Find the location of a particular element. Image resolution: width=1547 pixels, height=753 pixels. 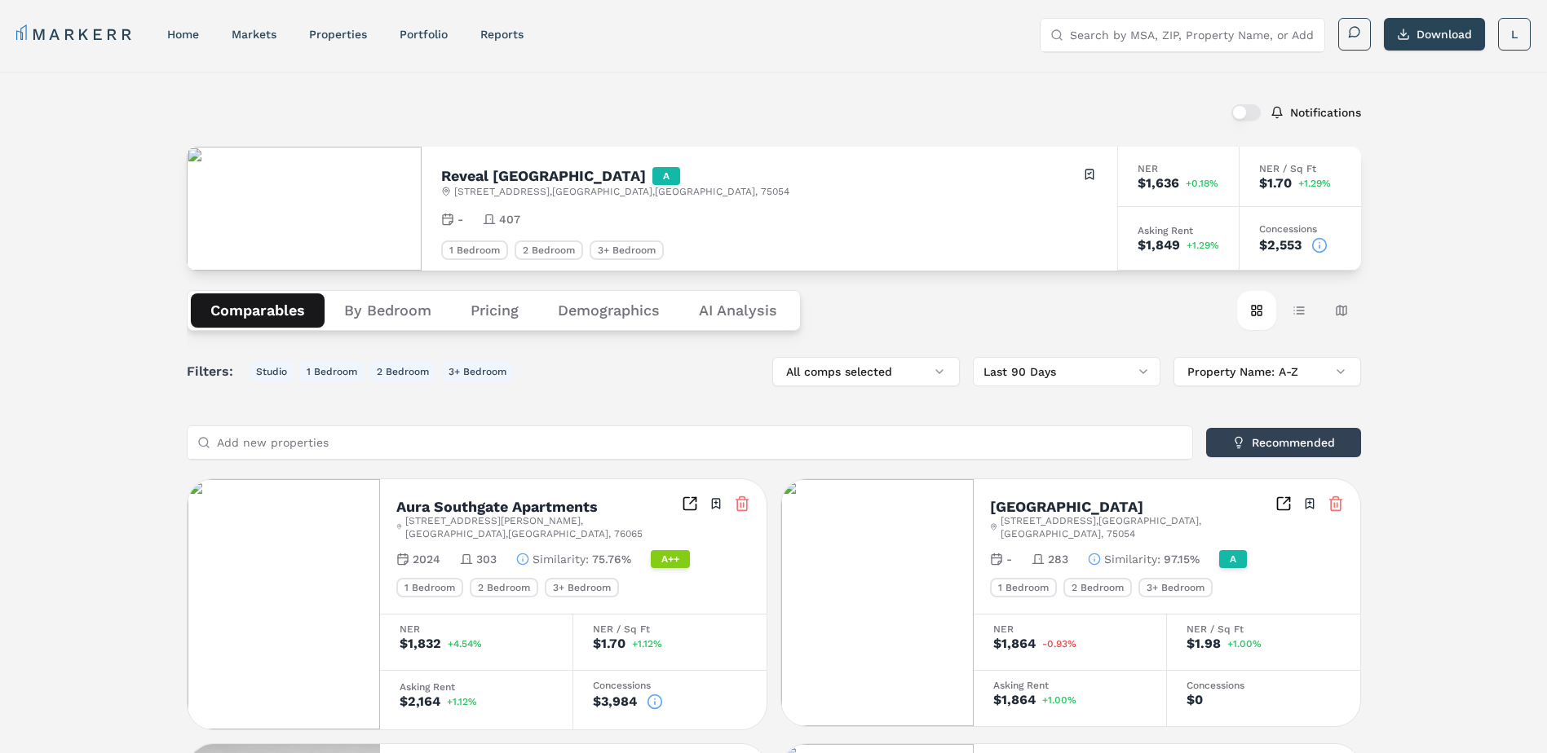

div: $1,832 is located at coordinates (420, 644).